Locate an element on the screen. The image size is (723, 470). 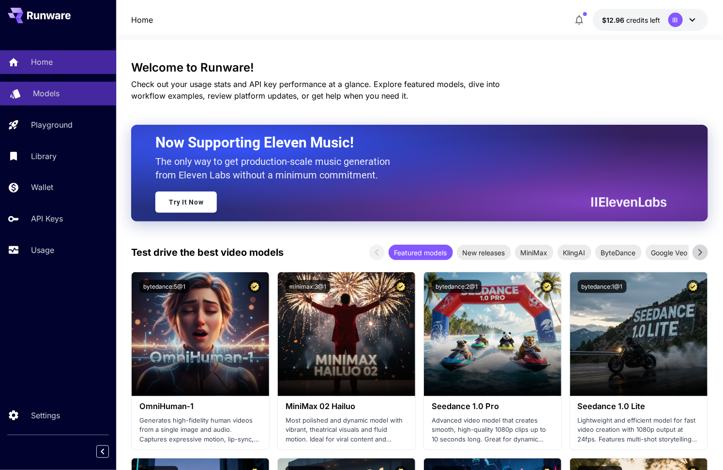
button: Collapse sidebar is located at coordinates (103, 452).